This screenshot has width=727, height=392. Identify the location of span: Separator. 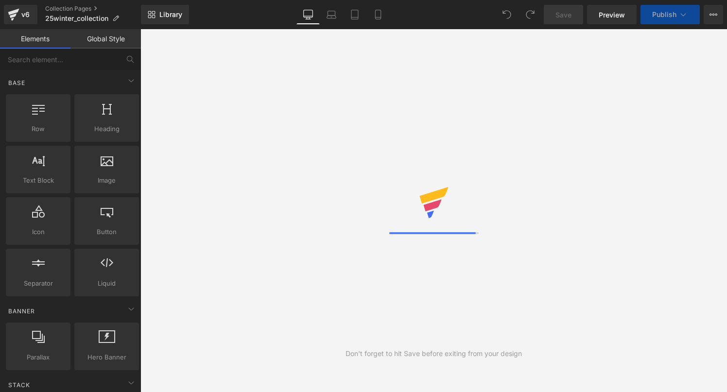
(38, 283).